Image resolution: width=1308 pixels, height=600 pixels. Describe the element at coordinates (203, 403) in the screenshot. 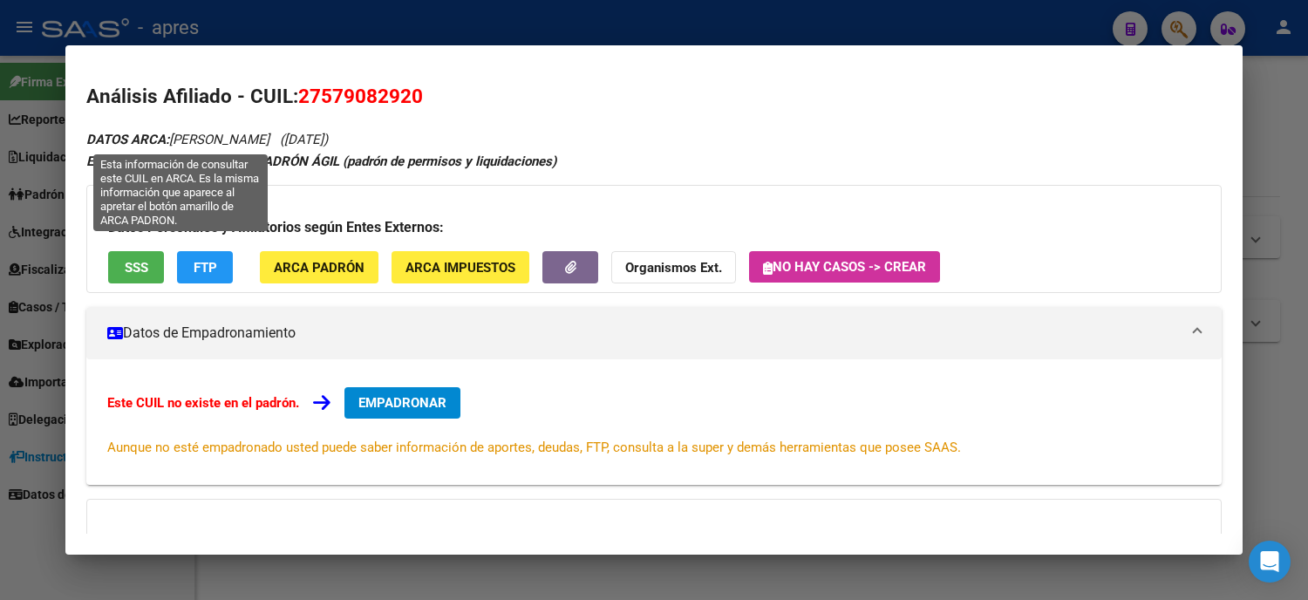

I see `strong: Este CUIL no existe en el padrón.` at that location.